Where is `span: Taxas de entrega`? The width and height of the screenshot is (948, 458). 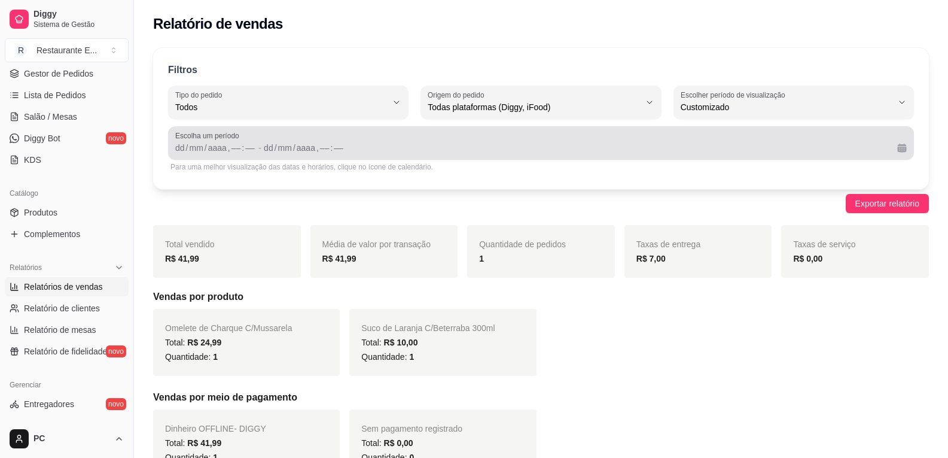
span: Taxas de entrega is located at coordinates (668, 244).